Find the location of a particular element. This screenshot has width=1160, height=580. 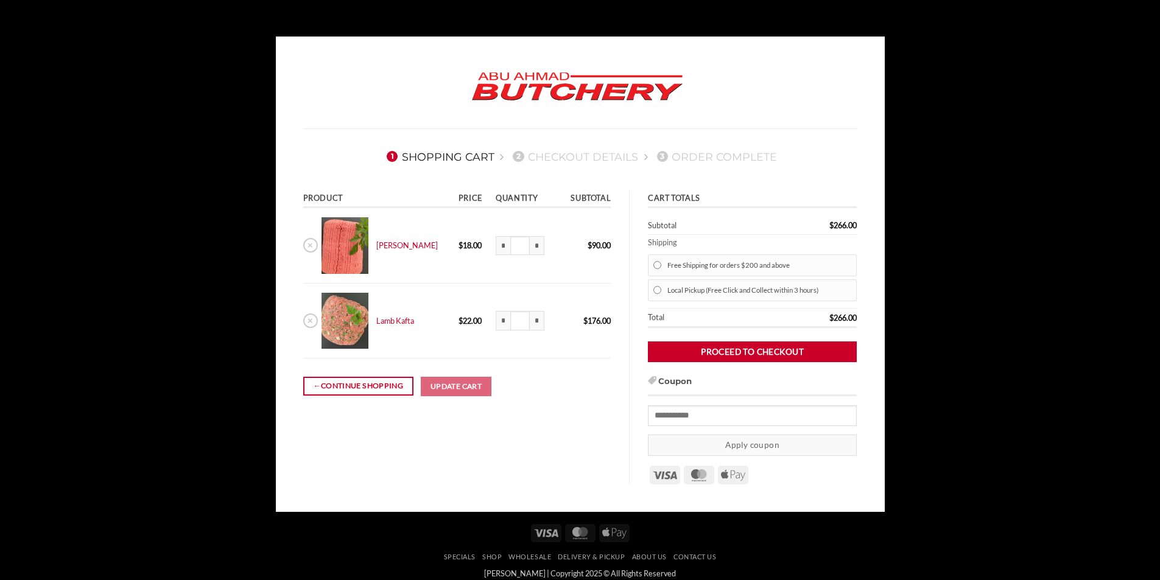

th: Cart totals is located at coordinates (752, 199).